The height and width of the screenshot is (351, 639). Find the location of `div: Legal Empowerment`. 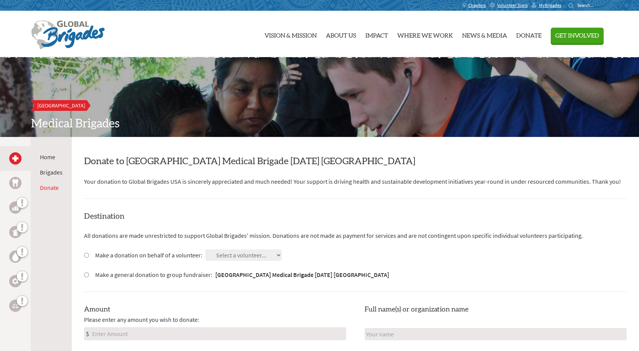

div: Legal Empowerment is located at coordinates (15, 306).